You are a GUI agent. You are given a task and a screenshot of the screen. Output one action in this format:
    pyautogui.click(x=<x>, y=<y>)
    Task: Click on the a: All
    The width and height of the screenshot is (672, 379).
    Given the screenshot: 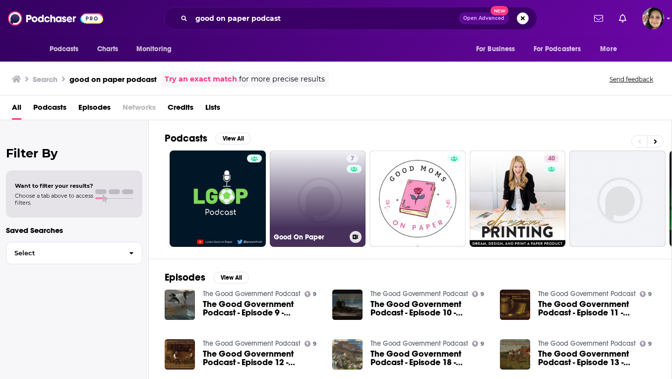 What is the action you would take?
    pyautogui.click(x=16, y=109)
    